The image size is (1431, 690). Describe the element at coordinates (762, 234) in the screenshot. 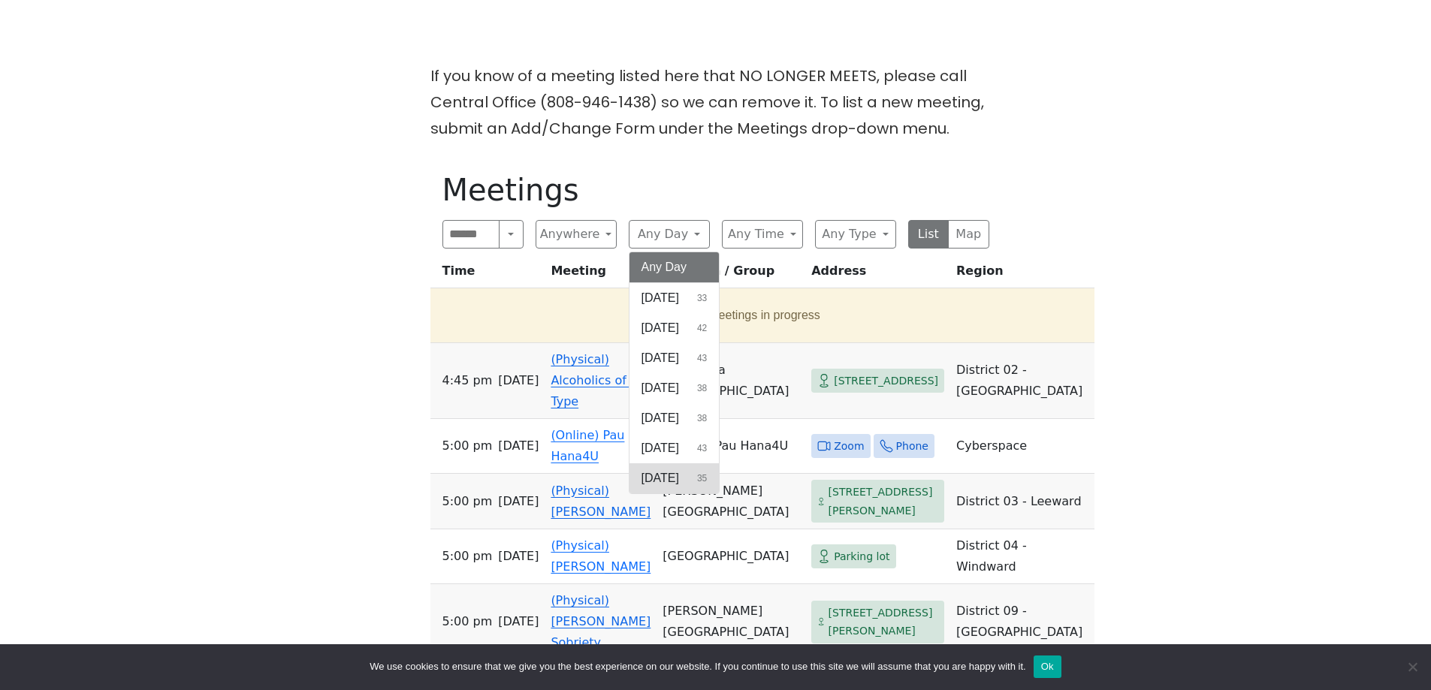

I see `button: Any Time` at that location.